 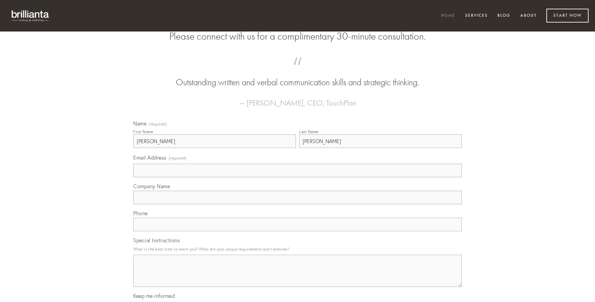 What do you see at coordinates (298, 76) in the screenshot?
I see `blockquote: Outstanding written and verbal communication skills and strategic thinking.` at bounding box center [298, 76].